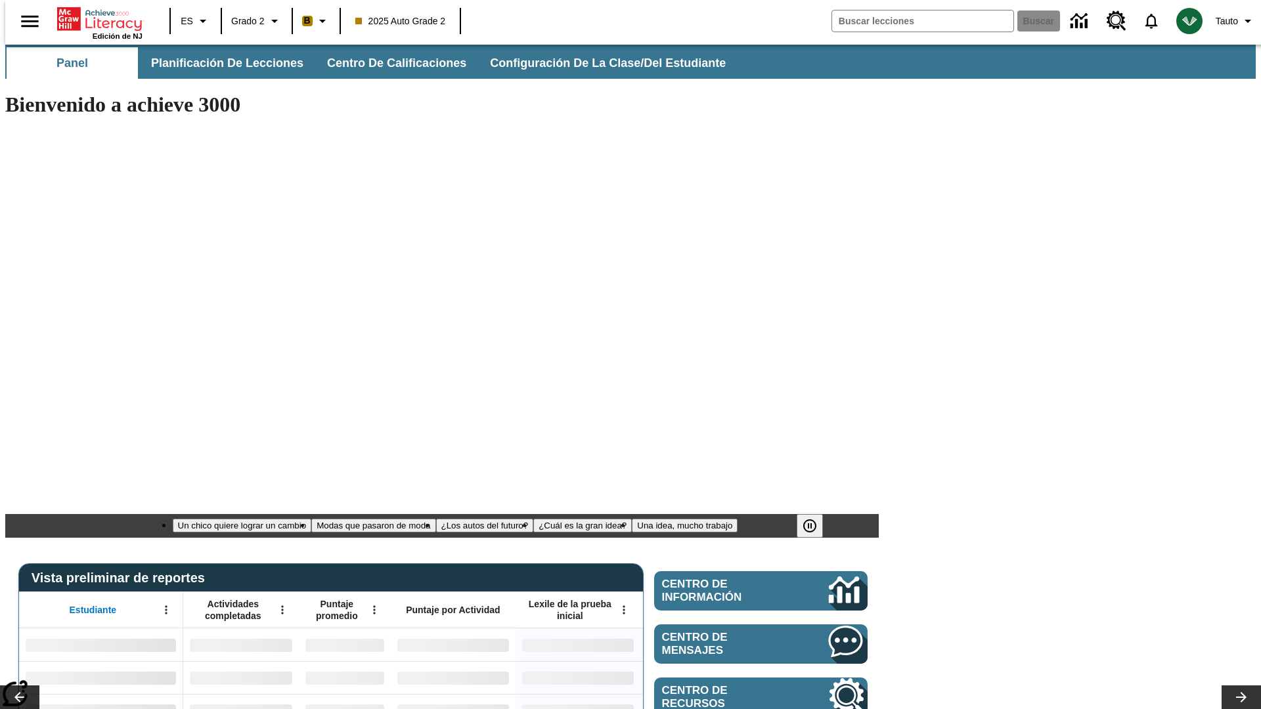 Image resolution: width=1261 pixels, height=709 pixels. Describe the element at coordinates (608, 63) in the screenshot. I see `button: Configuración de la clase/del estudiante` at that location.